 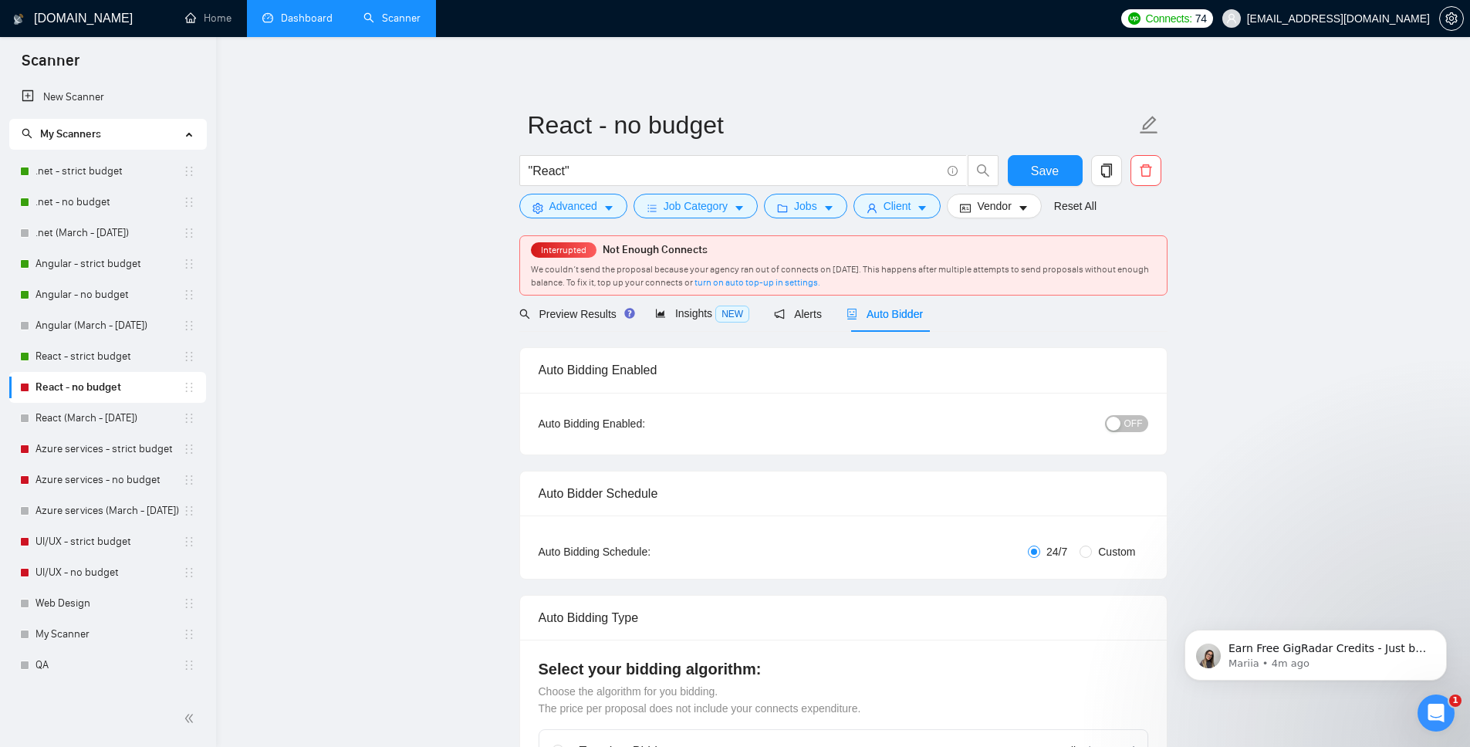 I want to click on li: QA, so click(x=107, y=665).